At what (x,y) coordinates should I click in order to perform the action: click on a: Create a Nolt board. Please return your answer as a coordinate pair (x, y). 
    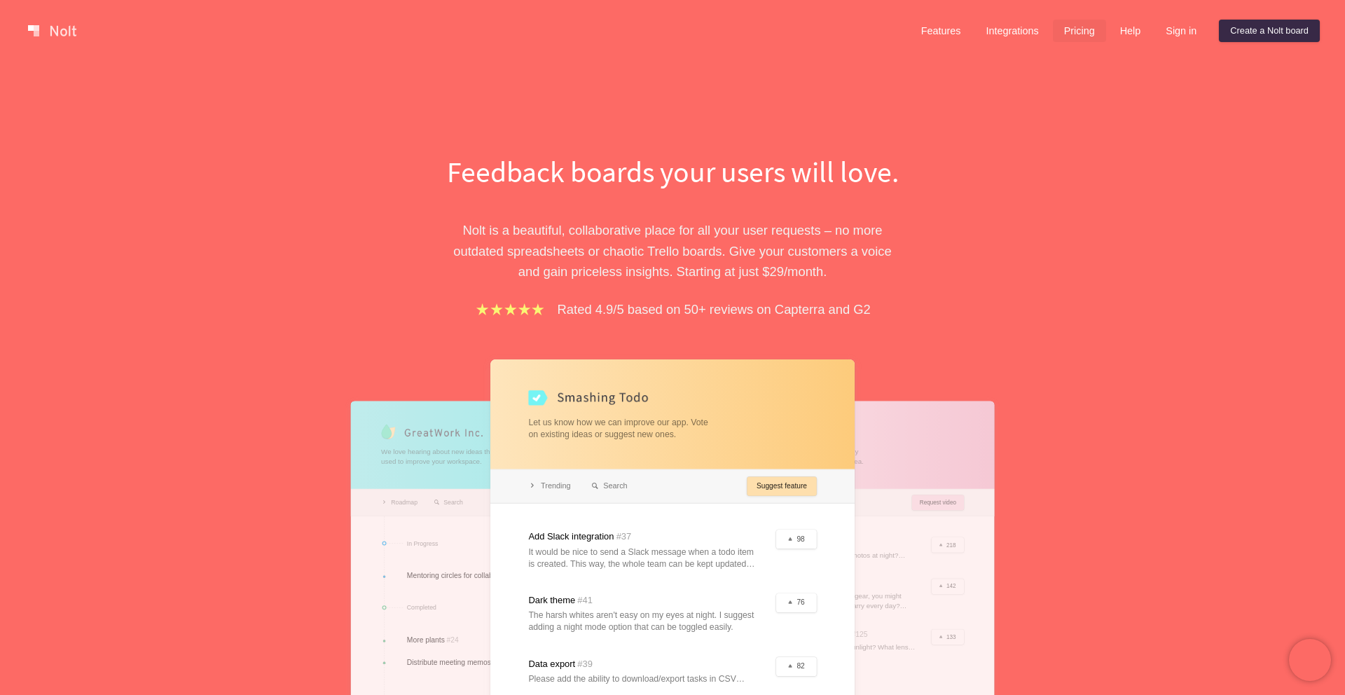
    Looking at the image, I should click on (1269, 31).